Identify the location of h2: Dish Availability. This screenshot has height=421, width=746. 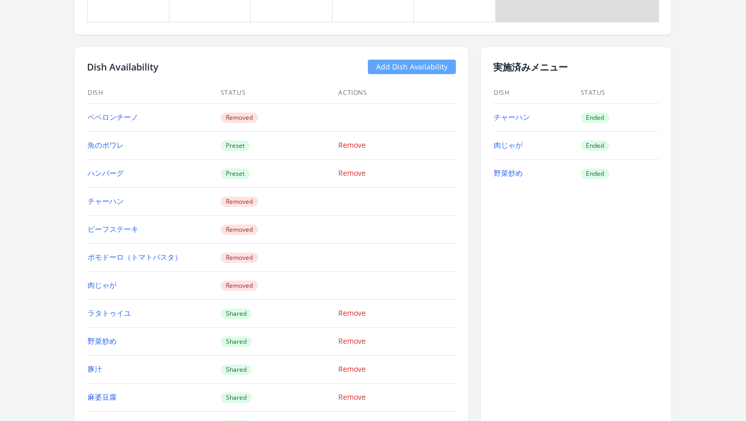
(123, 67).